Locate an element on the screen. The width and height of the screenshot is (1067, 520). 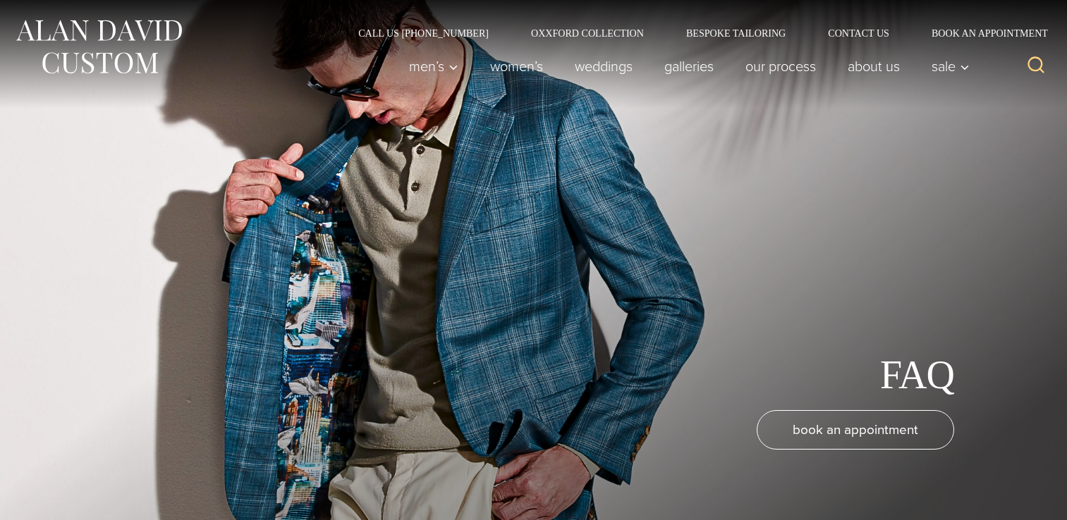
a: weddings is located at coordinates (604, 66).